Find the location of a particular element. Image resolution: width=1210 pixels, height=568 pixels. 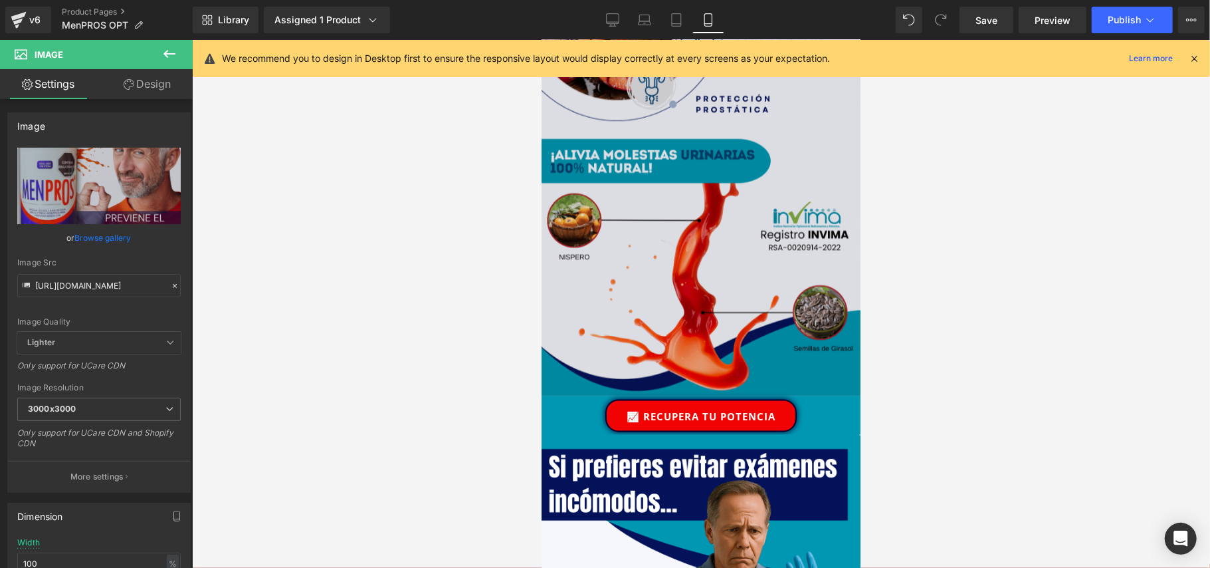

a: Browse gallery is located at coordinates (103, 237).